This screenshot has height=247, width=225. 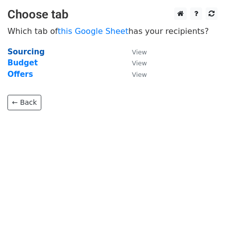 What do you see at coordinates (93, 31) in the screenshot?
I see `a: this Google Sheet` at bounding box center [93, 31].